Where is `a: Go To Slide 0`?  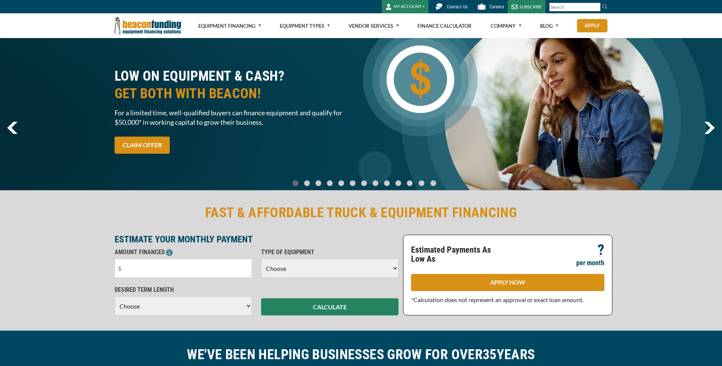 a: Go To Slide 0 is located at coordinates (295, 183).